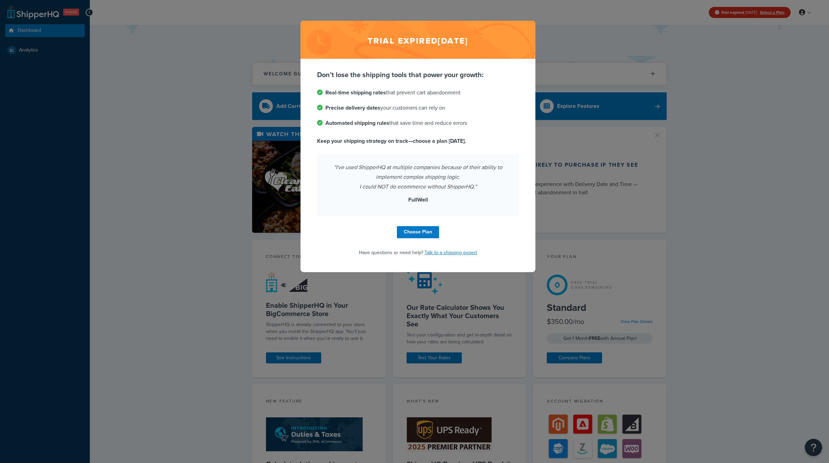  I want to click on li: your customers can rely on, so click(418, 108).